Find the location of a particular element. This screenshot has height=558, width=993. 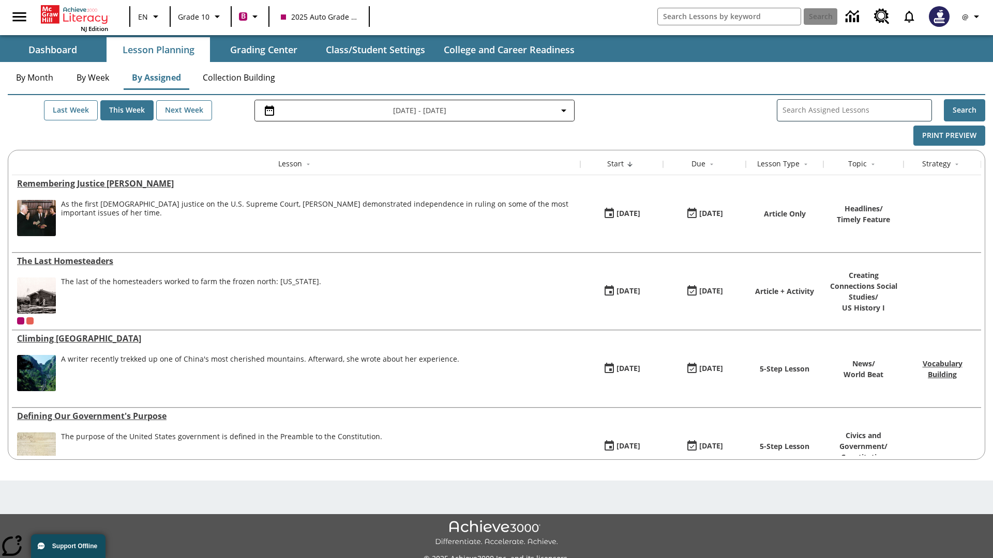

button: Profile/Settings is located at coordinates (972, 17).